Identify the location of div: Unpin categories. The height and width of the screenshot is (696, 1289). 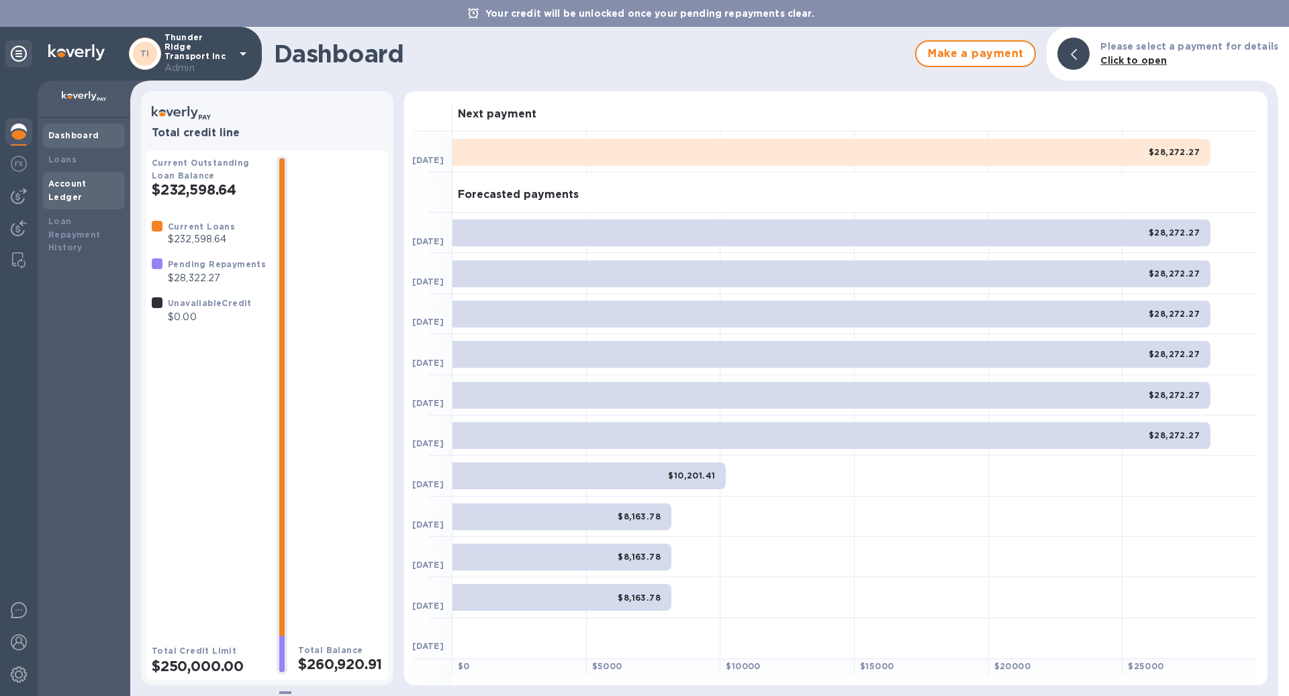
(19, 54).